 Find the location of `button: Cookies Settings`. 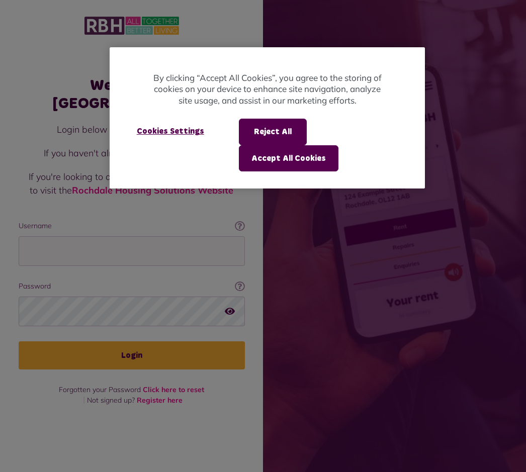

button: Cookies Settings is located at coordinates (170, 131).